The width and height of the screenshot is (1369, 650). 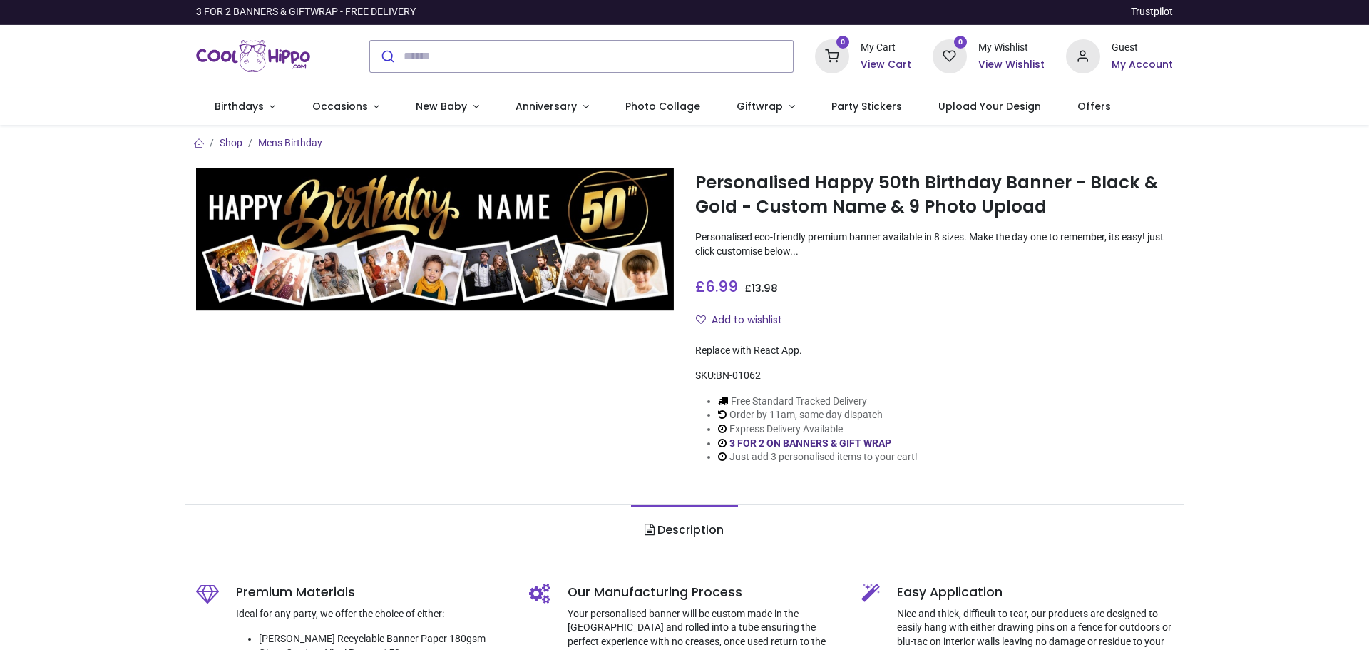 What do you see at coordinates (245, 107) in the screenshot?
I see `a: Birthdays` at bounding box center [245, 107].